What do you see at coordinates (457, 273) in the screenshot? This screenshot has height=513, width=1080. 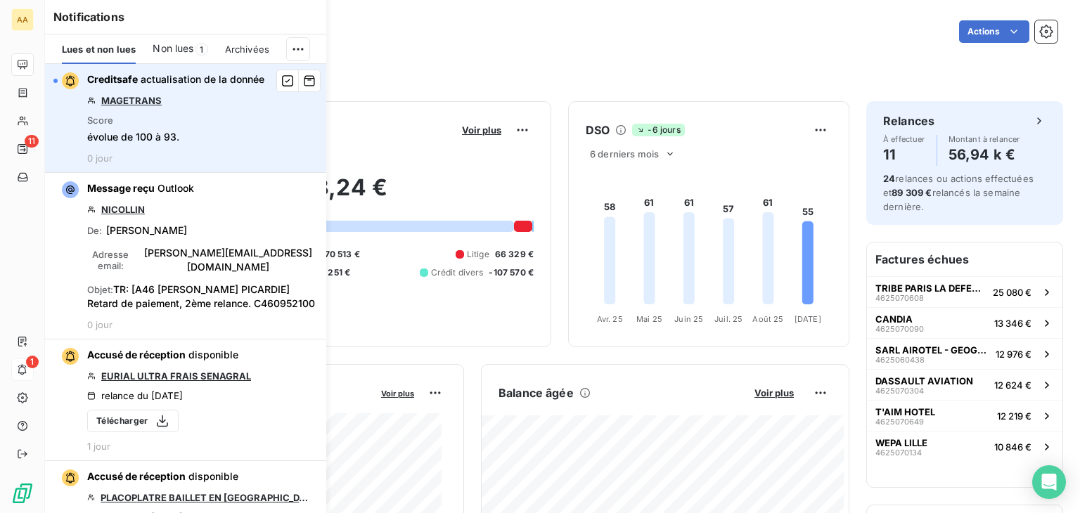 I see `span: Crédit divers` at bounding box center [457, 273].